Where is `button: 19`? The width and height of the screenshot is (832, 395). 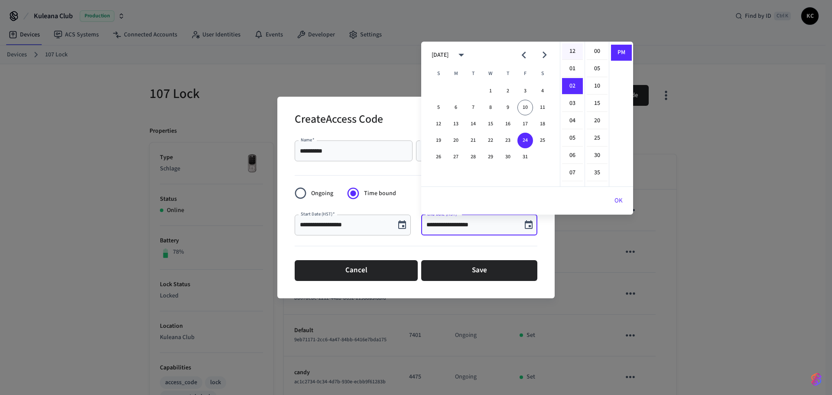 button: 19 is located at coordinates (438, 140).